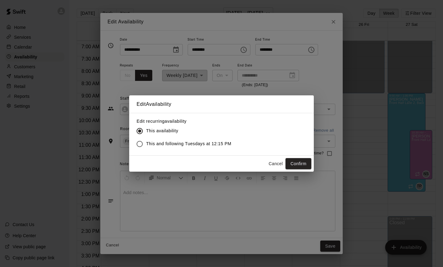  What do you see at coordinates (298, 164) in the screenshot?
I see `button: Confirm` at bounding box center [298, 164].